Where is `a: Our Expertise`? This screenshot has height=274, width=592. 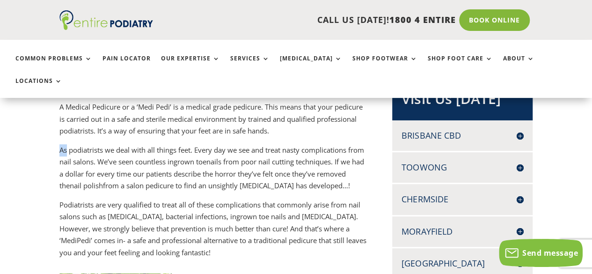 a: Our Expertise is located at coordinates (190, 65).